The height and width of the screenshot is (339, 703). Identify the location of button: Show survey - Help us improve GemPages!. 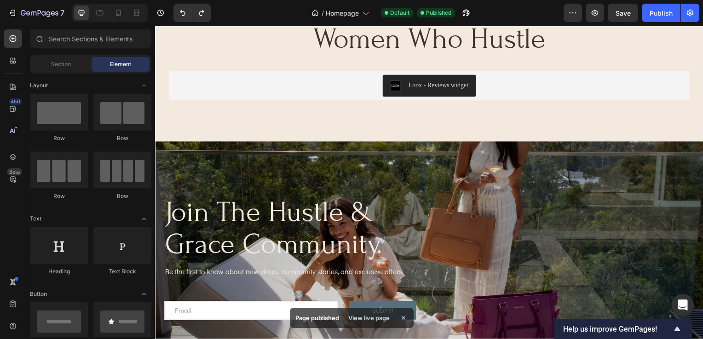
(623, 329).